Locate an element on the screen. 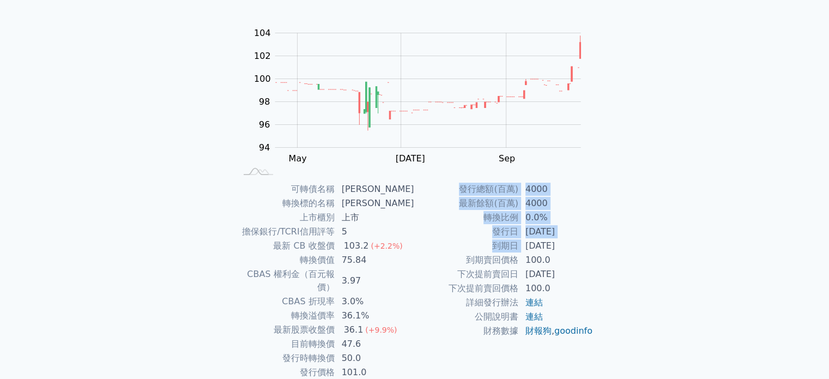 Image resolution: width=829 pixels, height=379 pixels. td: 75.84 is located at coordinates (375, 260).